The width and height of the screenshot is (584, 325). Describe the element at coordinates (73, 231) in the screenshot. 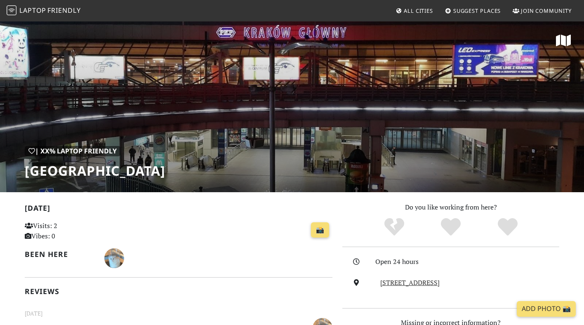

I see `p: Visits: 2 Vibes: 0` at that location.